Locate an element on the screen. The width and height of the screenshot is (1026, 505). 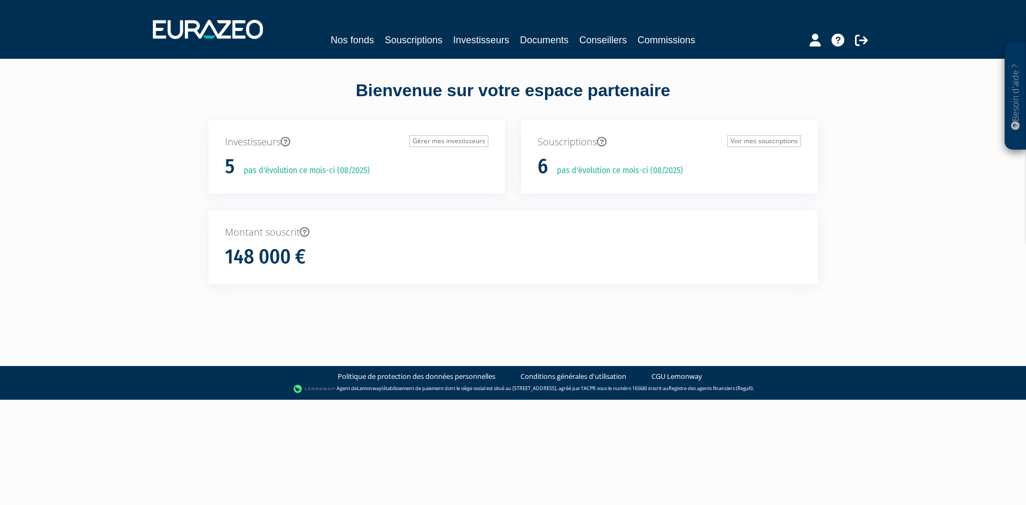
p: Souscriptions is located at coordinates (669, 142).